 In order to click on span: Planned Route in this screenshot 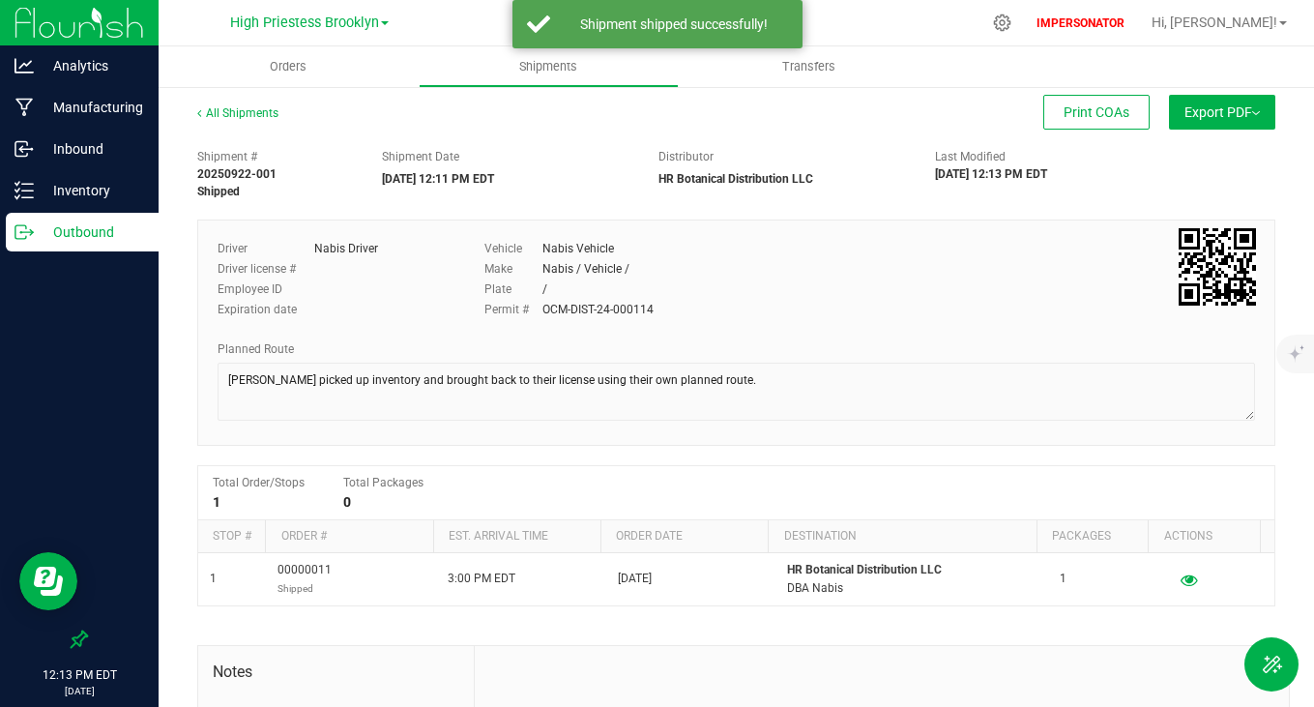, I will do `click(255, 349)`.